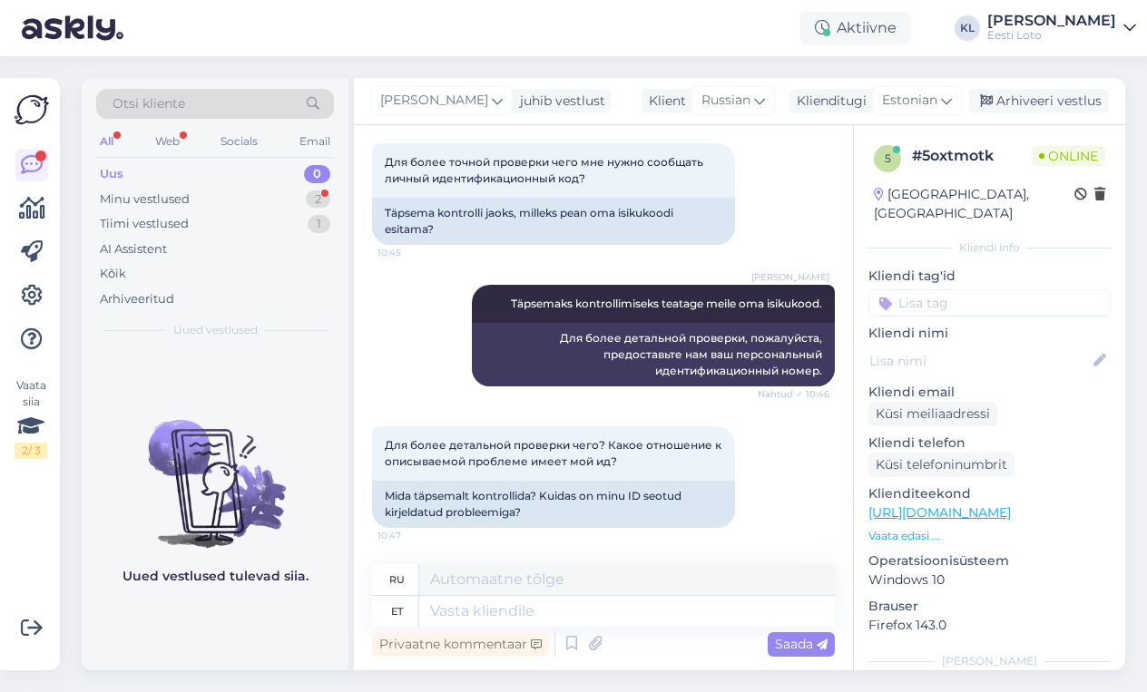 The image size is (1147, 692). What do you see at coordinates (553, 221) in the screenshot?
I see `div: Täpsema kontrolli jaoks, milleks pean oma isikukoodi esitama?` at bounding box center [553, 221].